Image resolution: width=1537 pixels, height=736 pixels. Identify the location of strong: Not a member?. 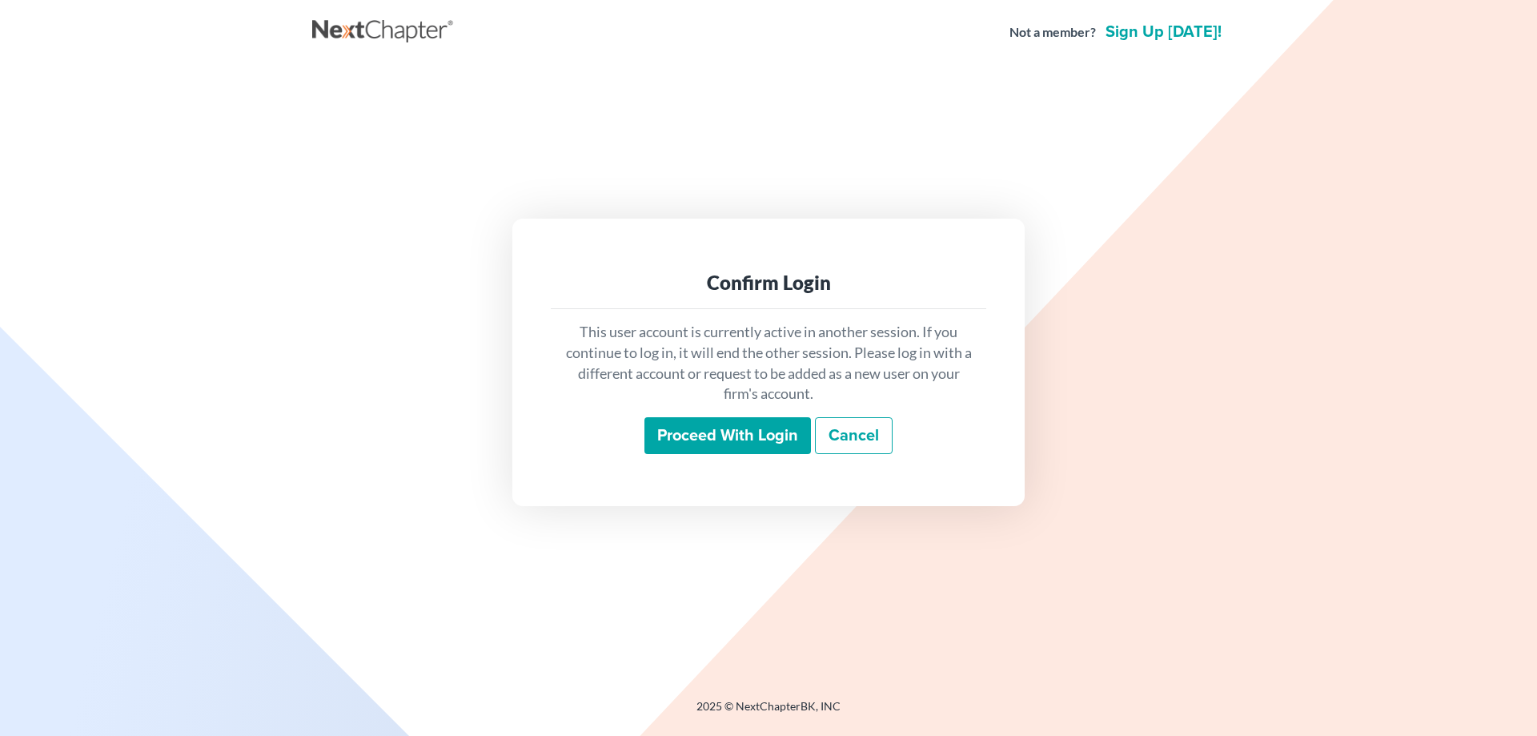
(1053, 32).